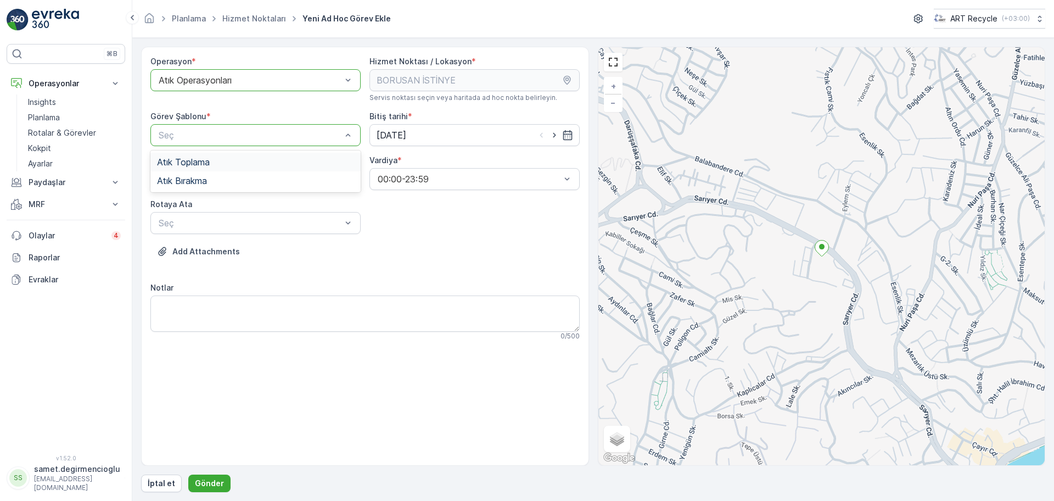 This screenshot has width=1054, height=501. Describe the element at coordinates (66, 182) in the screenshot. I see `p: Paydaşlar` at that location.